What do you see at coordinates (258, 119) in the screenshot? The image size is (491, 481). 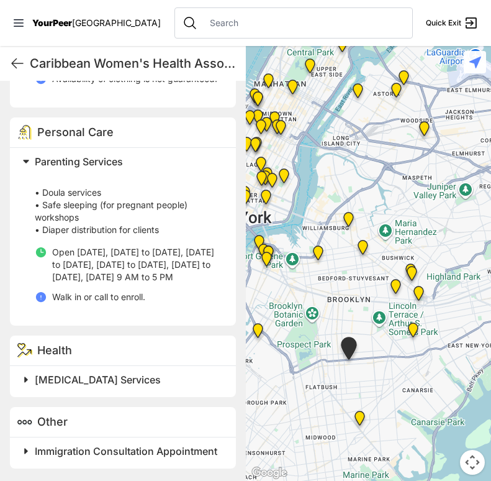 I see `div: Antonio Olivieri Drop-in Center` at bounding box center [258, 119].